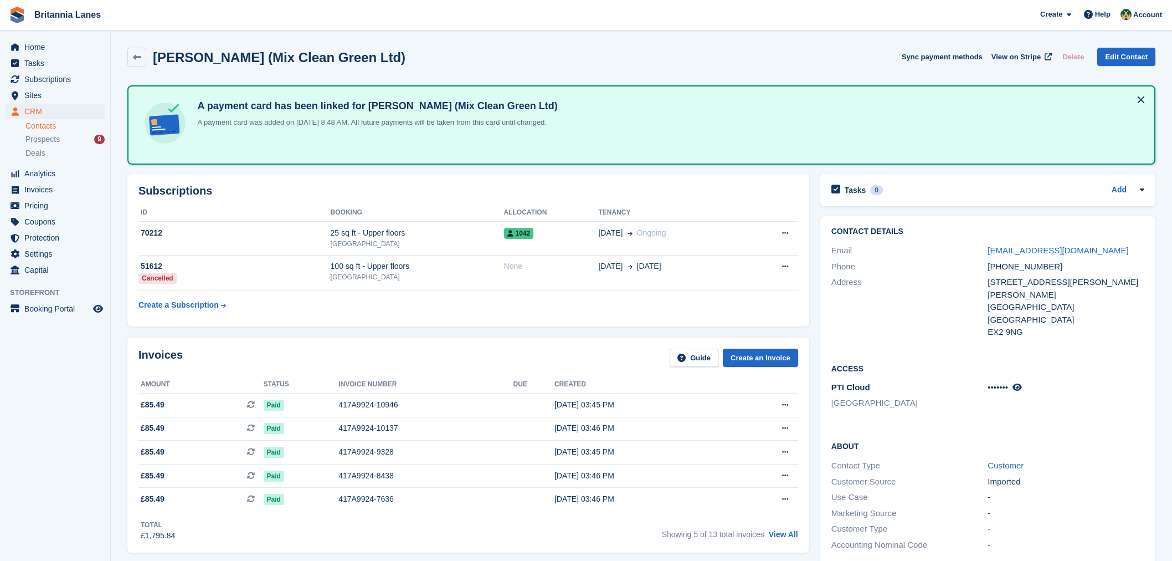 Image resolution: width=1172 pixels, height=561 pixels. What do you see at coordinates (642, 385) in the screenshot?
I see `th: Created` at bounding box center [642, 385].